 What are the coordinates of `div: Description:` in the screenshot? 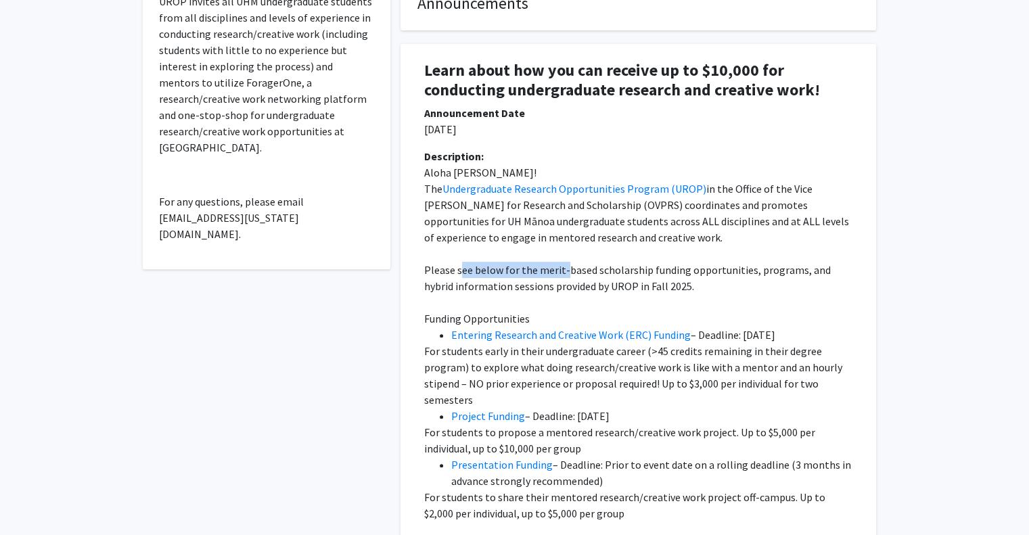 It's located at (638, 156).